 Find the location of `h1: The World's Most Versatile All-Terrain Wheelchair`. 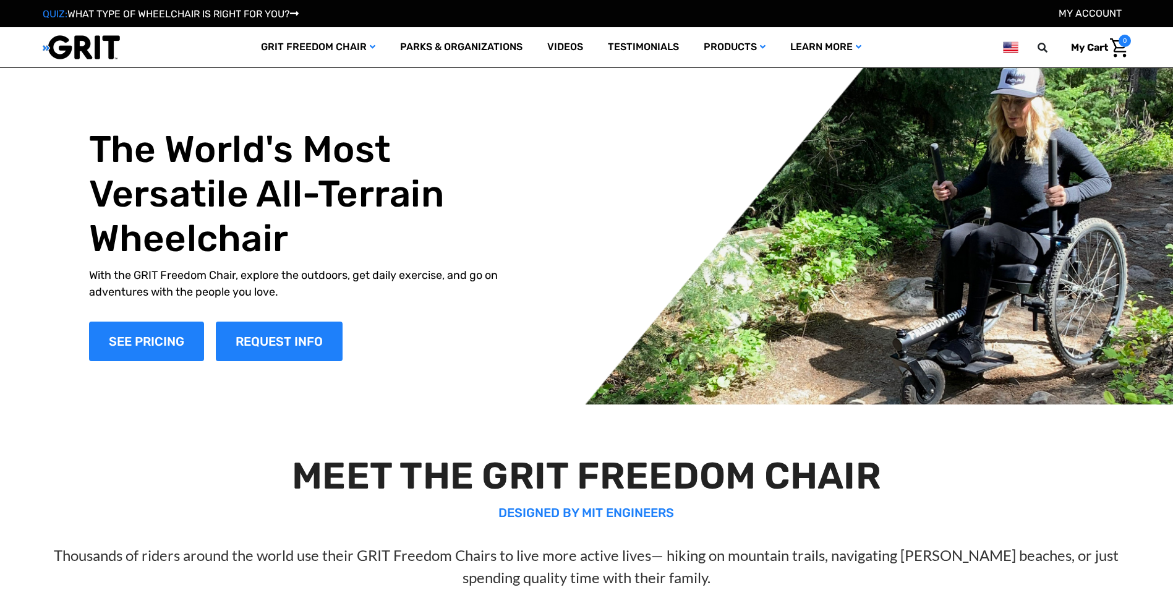

h1: The World's Most Versatile All-Terrain Wheelchair is located at coordinates (307, 194).